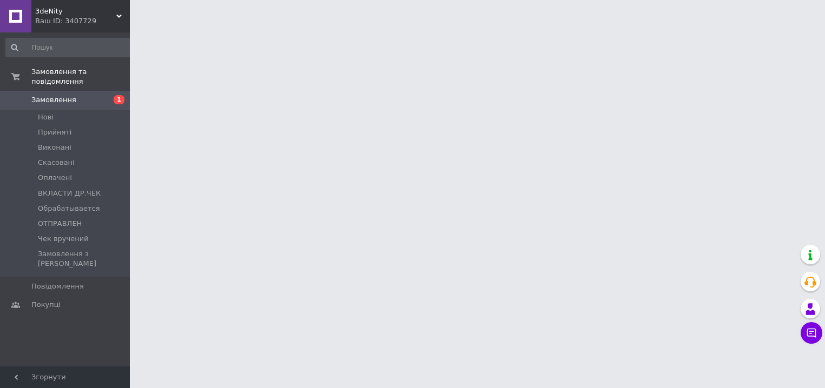  What do you see at coordinates (57, 287) in the screenshot?
I see `span: Повідомлення` at bounding box center [57, 287].